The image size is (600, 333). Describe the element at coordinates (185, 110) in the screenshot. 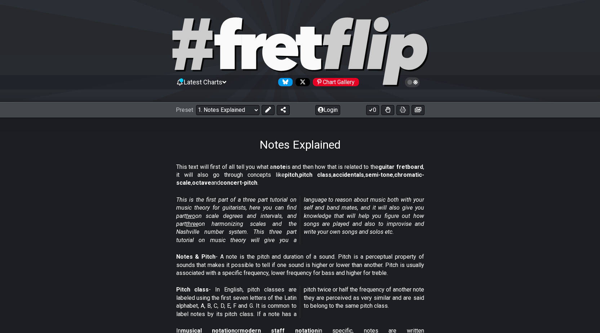

I see `span: Preset` at that location.